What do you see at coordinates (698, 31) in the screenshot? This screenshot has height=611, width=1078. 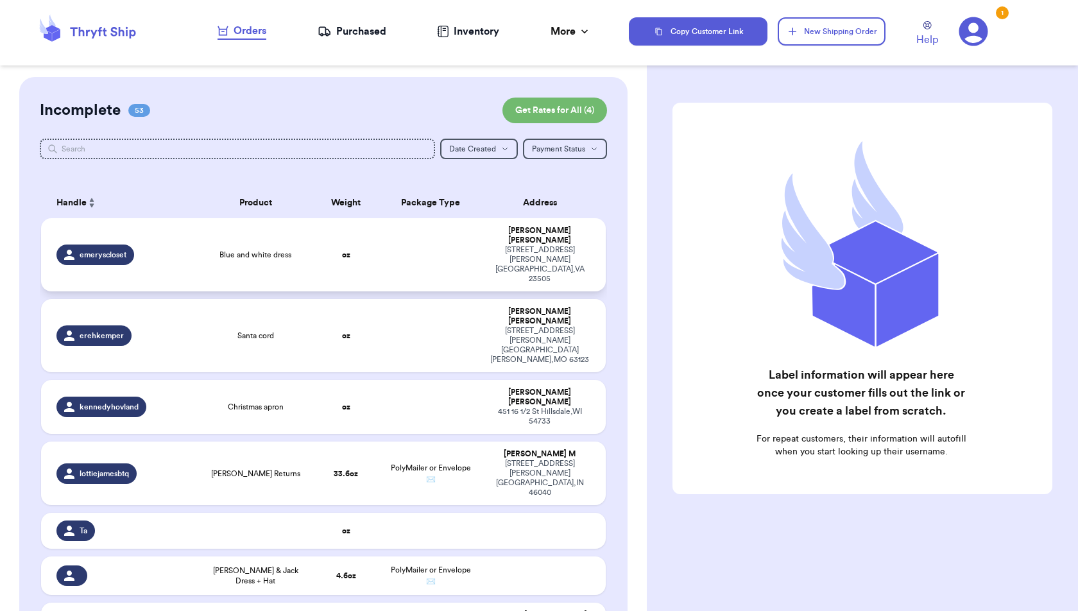 I see `button: Copy Customer Link` at bounding box center [698, 31].